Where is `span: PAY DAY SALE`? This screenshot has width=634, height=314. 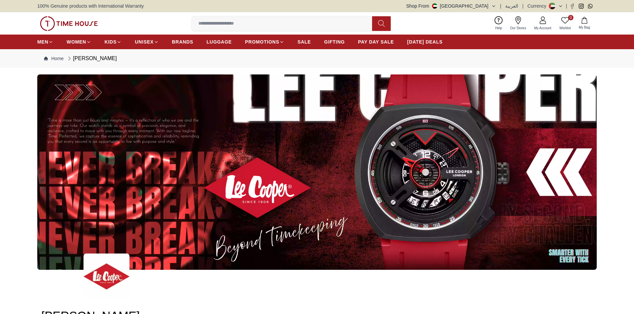 span: PAY DAY SALE is located at coordinates (376, 42).